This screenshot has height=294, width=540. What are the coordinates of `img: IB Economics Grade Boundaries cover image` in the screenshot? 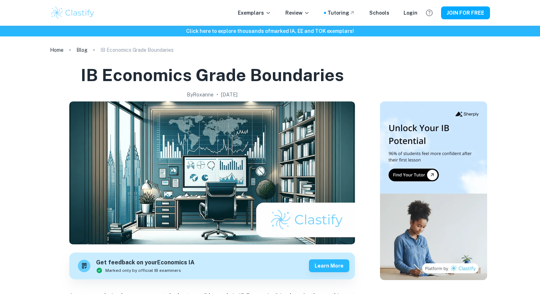 It's located at (212, 173).